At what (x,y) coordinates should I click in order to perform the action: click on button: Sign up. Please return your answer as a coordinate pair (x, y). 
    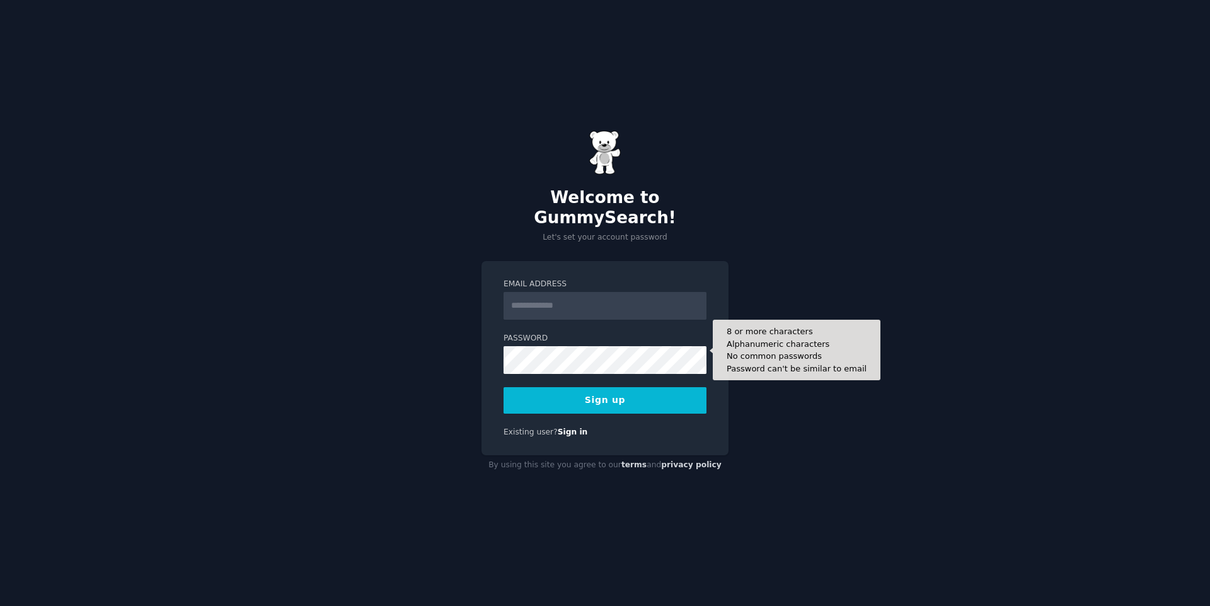
    Looking at the image, I should click on (605, 400).